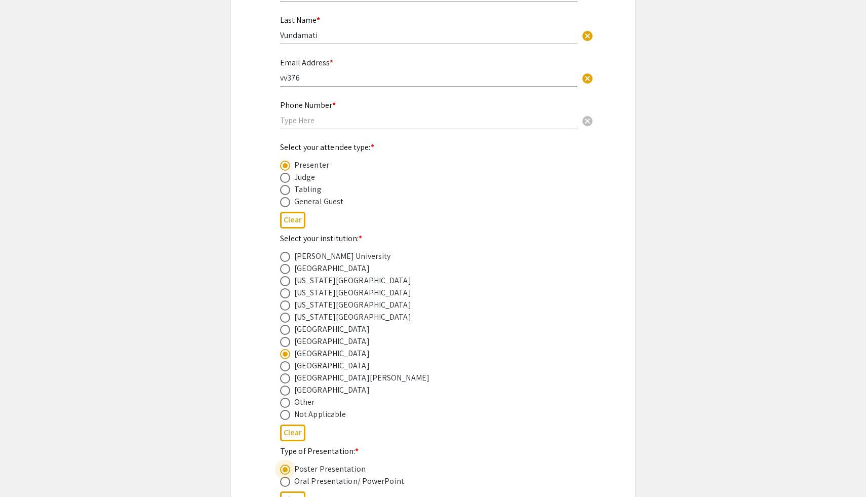  Describe the element at coordinates (320, 414) in the screenshot. I see `div: Not Applicable` at that location.